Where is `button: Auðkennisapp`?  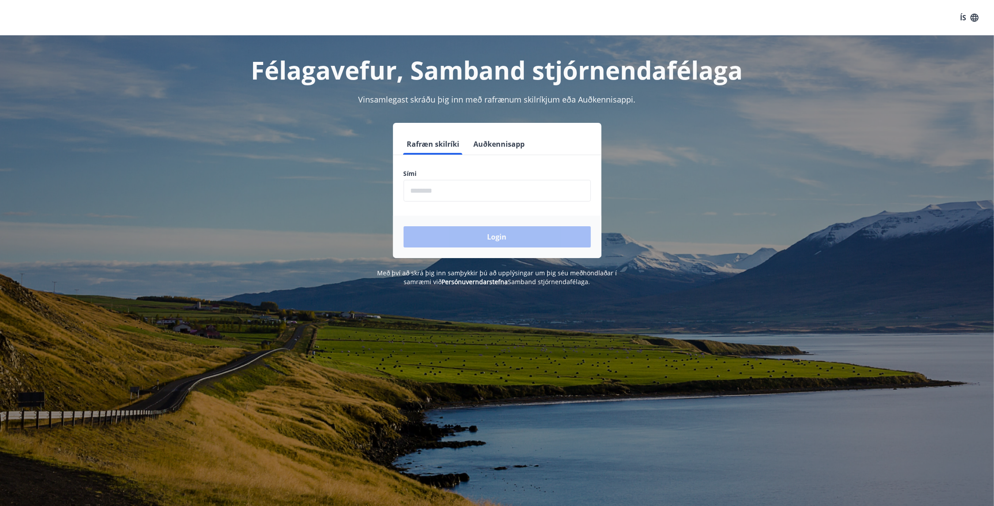
button: Auðkennisapp is located at coordinates (499, 144).